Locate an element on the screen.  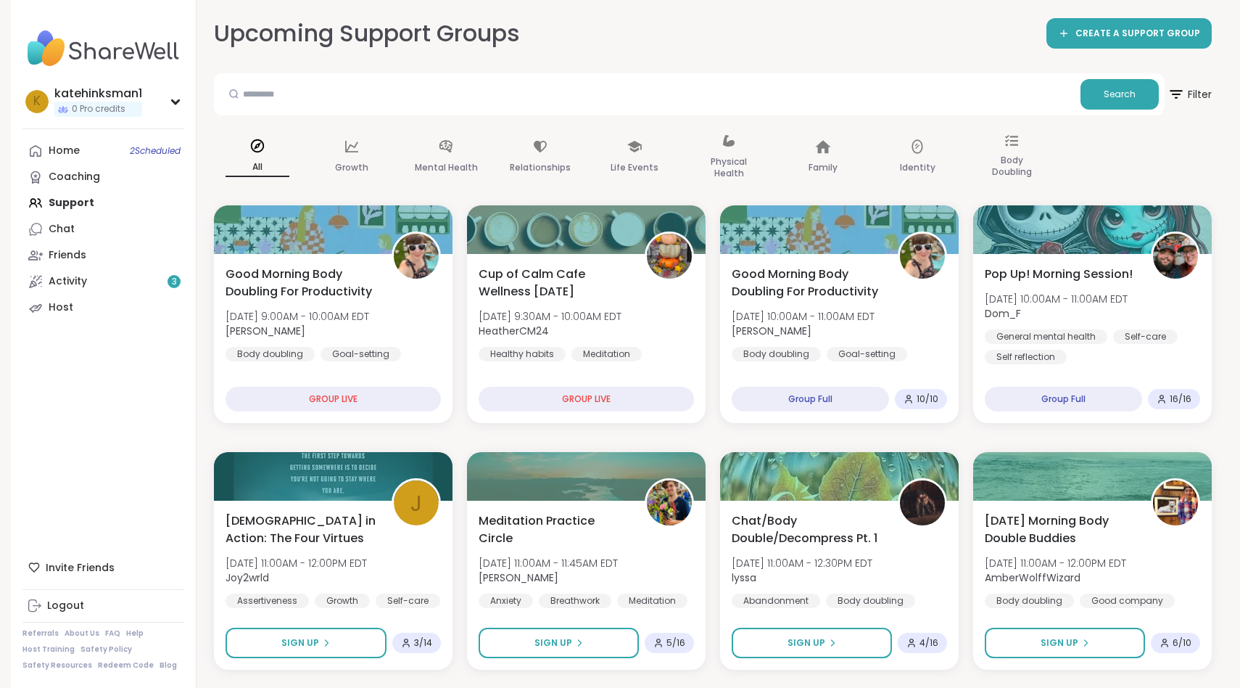
button: Search is located at coordinates (1120, 94).